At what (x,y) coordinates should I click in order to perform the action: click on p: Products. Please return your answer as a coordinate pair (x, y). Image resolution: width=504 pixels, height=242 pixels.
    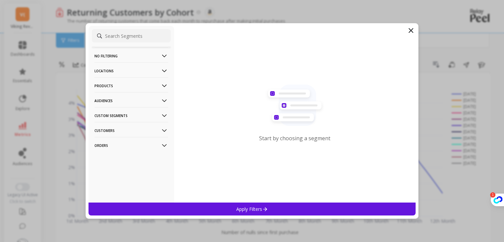
    Looking at the image, I should click on (131, 85).